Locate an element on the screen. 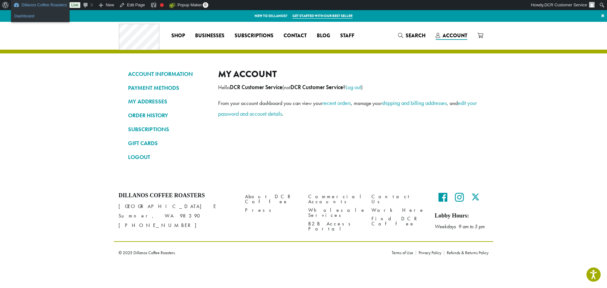 Image resolution: width=607 pixels, height=288 pixels. span: Businesses is located at coordinates (210, 36).